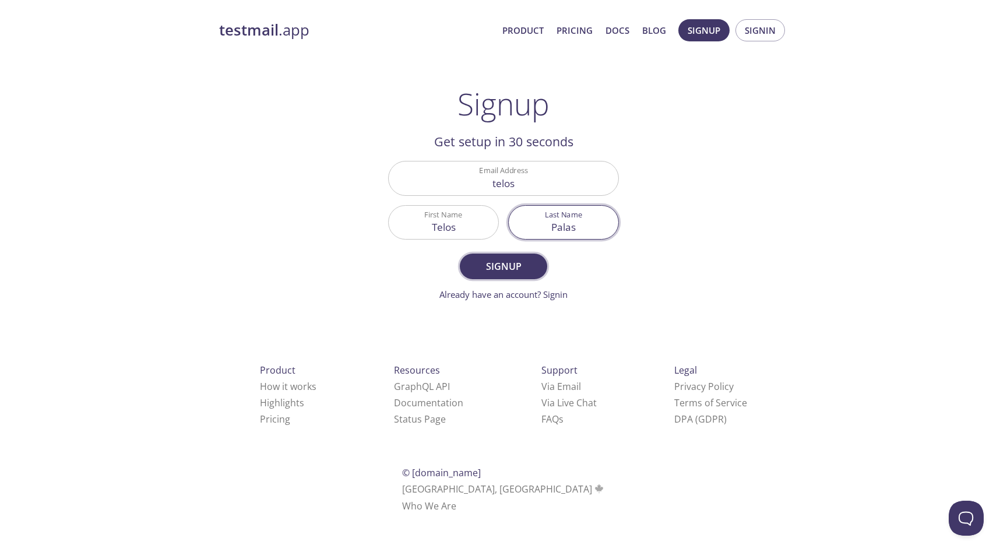 The image size is (1007, 559). I want to click on a: Privacy Policy, so click(704, 386).